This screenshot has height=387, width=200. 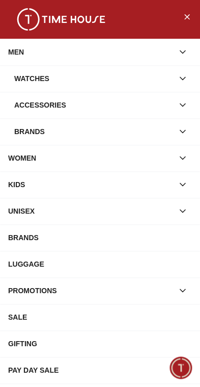 I want to click on div: GIFTING, so click(x=100, y=344).